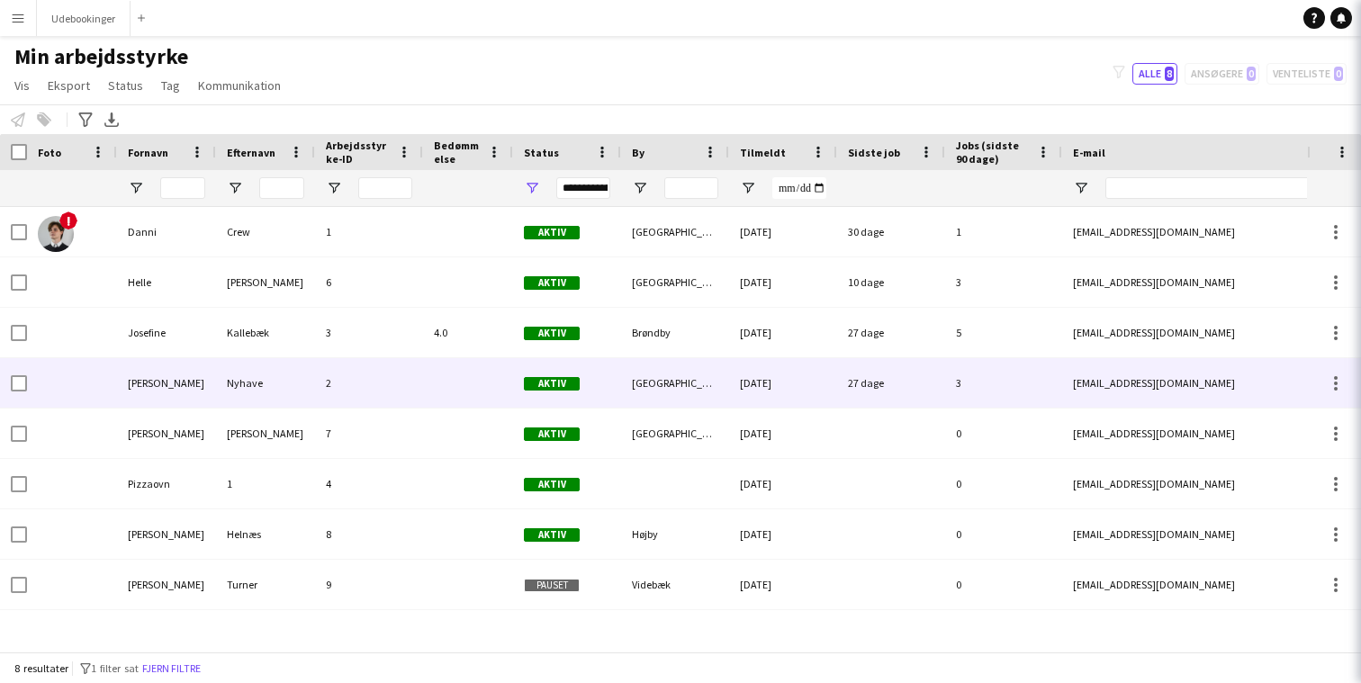 The width and height of the screenshot is (1361, 683). Describe the element at coordinates (183, 188) in the screenshot. I see `input: Fornavn Filter Input` at that location.